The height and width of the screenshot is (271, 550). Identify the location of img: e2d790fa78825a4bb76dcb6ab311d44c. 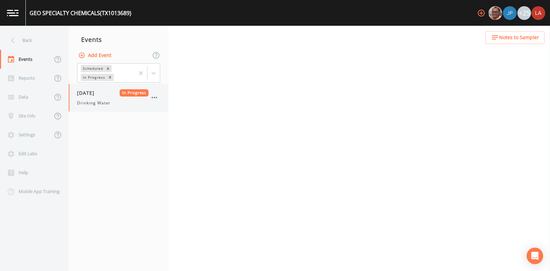
(496, 13).